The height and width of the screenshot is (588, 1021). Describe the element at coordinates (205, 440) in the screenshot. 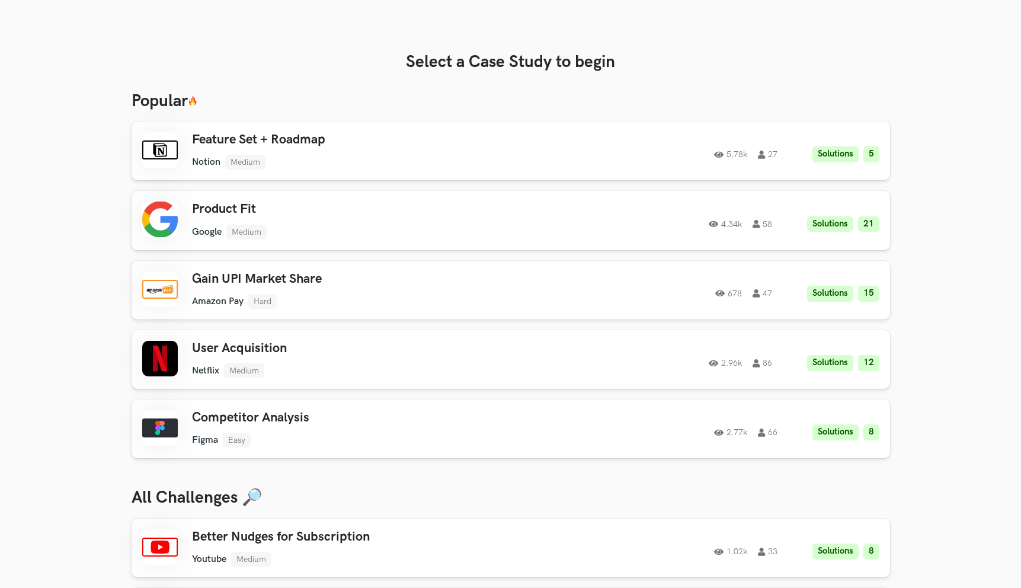

I see `li: Figma` at that location.